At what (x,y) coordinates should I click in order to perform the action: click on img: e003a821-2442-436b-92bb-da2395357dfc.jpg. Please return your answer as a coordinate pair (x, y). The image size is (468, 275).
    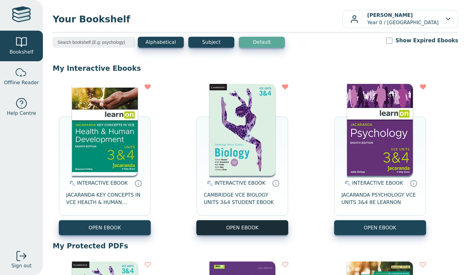
    Looking at the image, I should click on (105, 130).